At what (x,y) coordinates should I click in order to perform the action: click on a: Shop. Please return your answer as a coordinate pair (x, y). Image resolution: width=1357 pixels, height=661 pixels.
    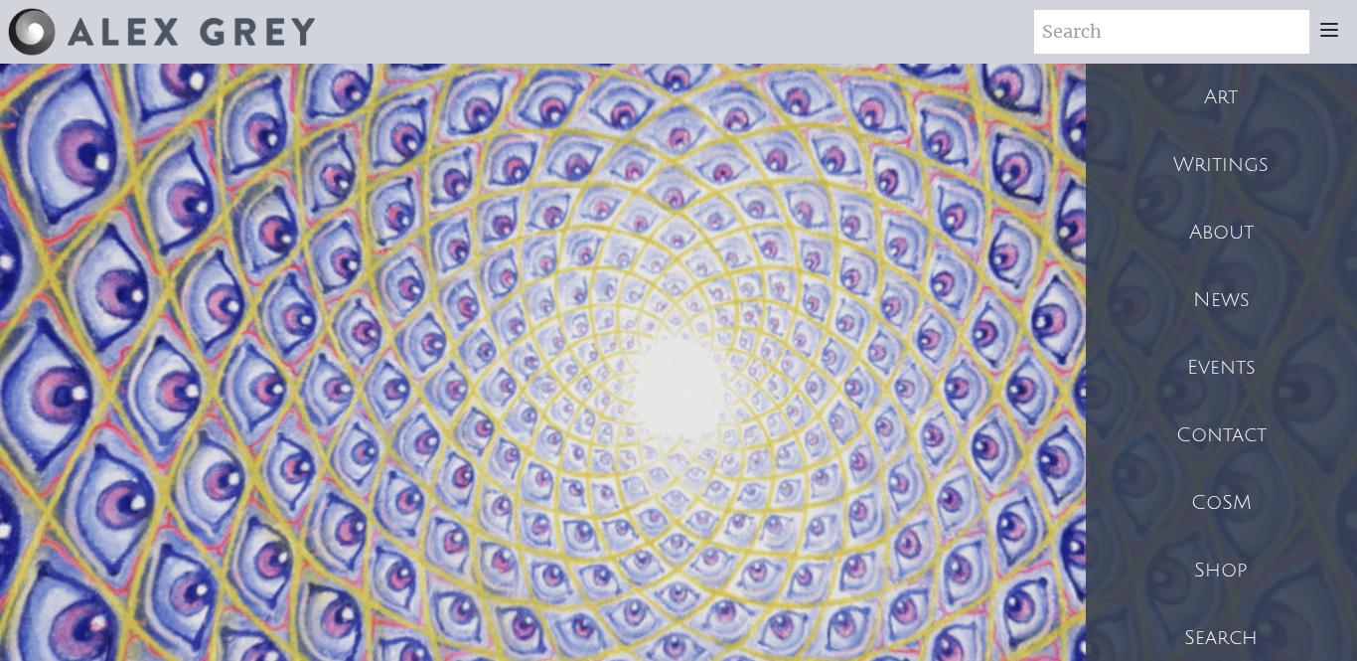
    Looking at the image, I should click on (1221, 570).